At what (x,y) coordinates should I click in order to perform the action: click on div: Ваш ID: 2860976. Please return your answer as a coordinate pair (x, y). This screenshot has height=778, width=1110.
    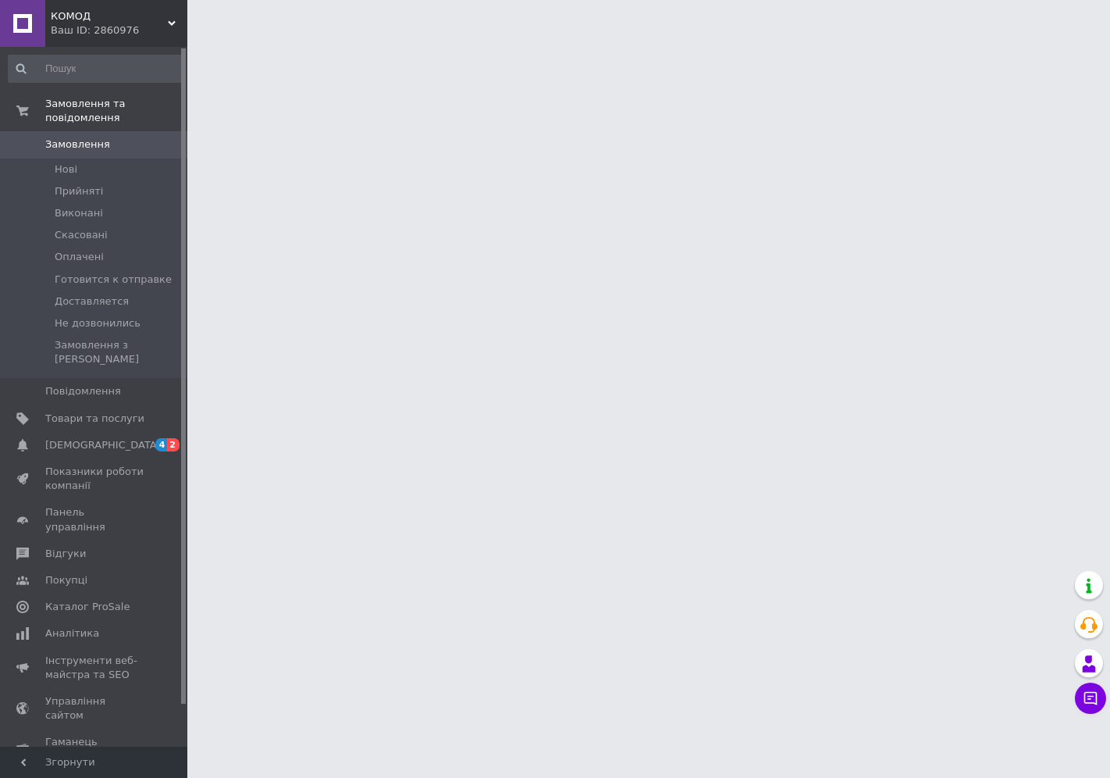
    Looking at the image, I should click on (119, 30).